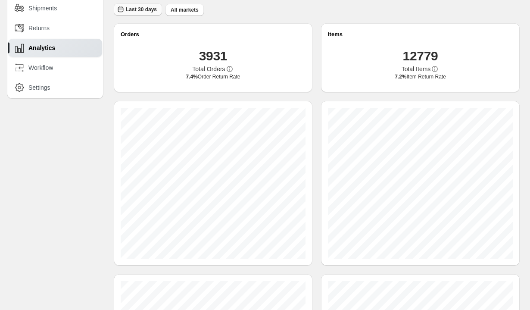 The image size is (530, 310). Describe the element at coordinates (213, 34) in the screenshot. I see `h2: Orders` at that location.